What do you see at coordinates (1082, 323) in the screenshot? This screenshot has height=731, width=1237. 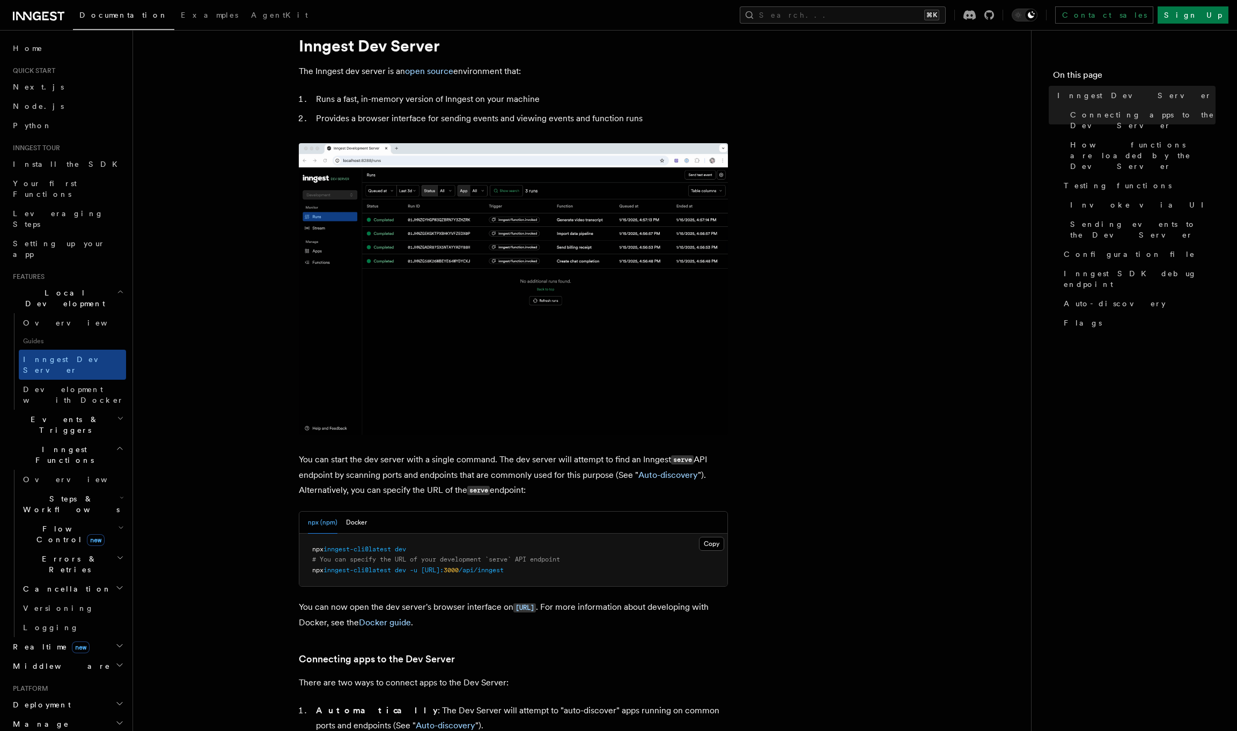 I see `span: Flags` at bounding box center [1082, 323].